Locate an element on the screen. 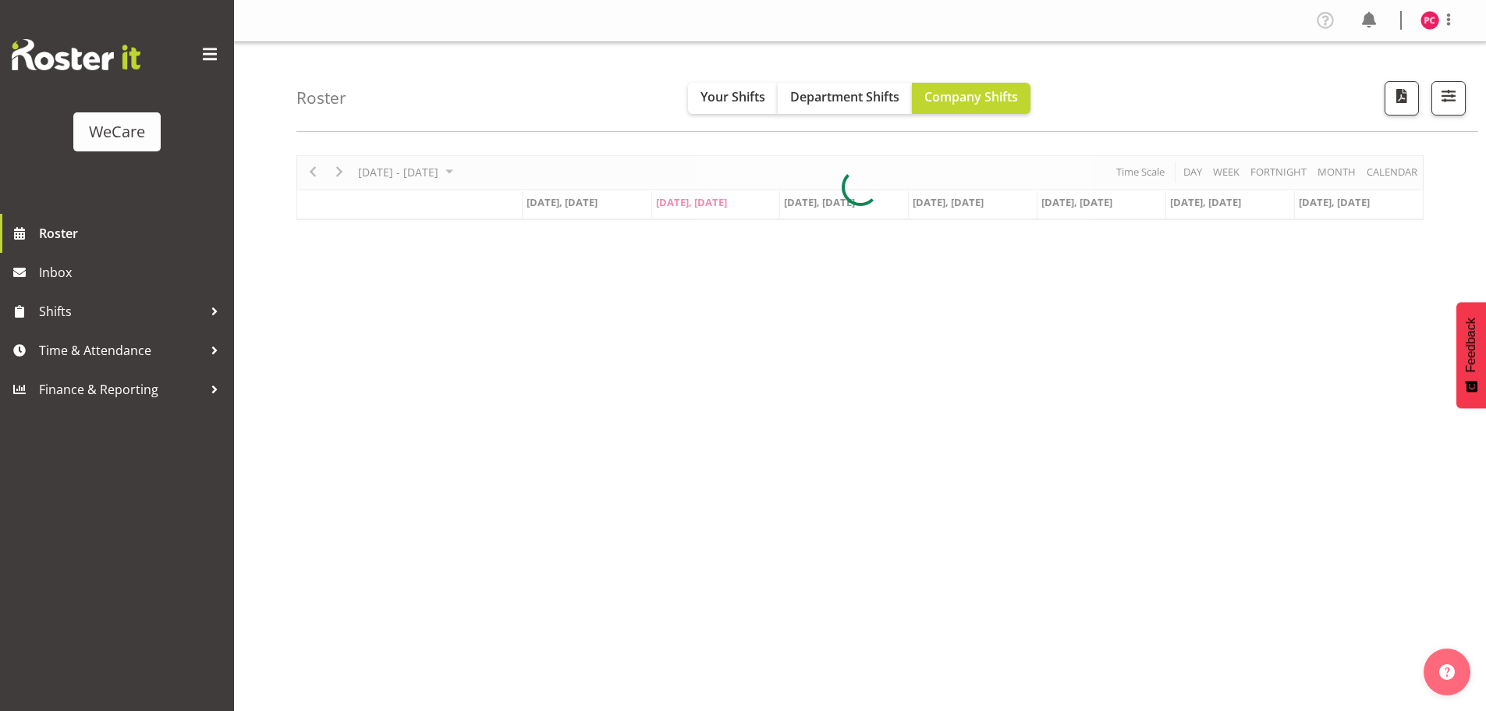 Image resolution: width=1486 pixels, height=711 pixels. div: WeCare is located at coordinates (117, 132).